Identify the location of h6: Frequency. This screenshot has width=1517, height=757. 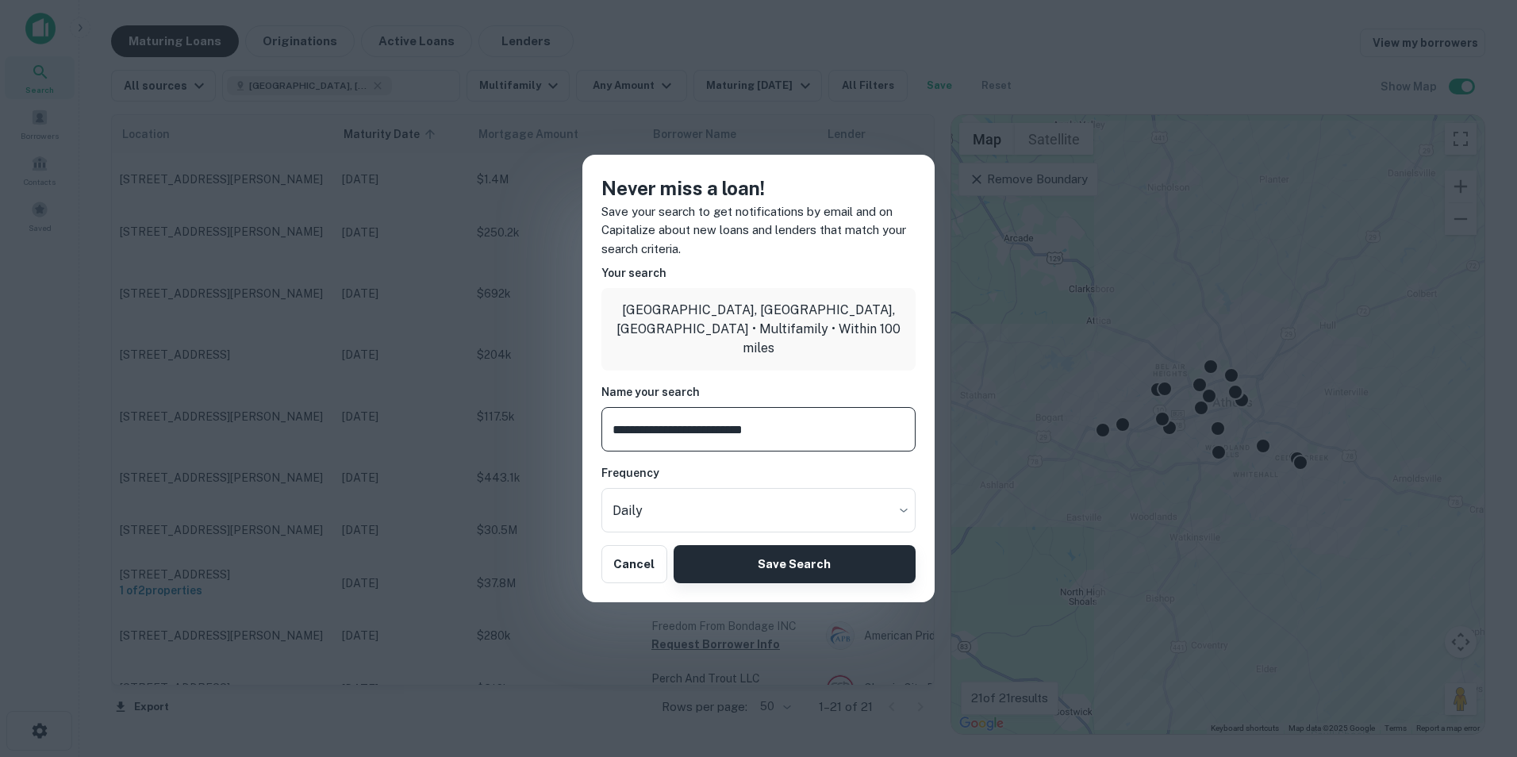
(759, 473).